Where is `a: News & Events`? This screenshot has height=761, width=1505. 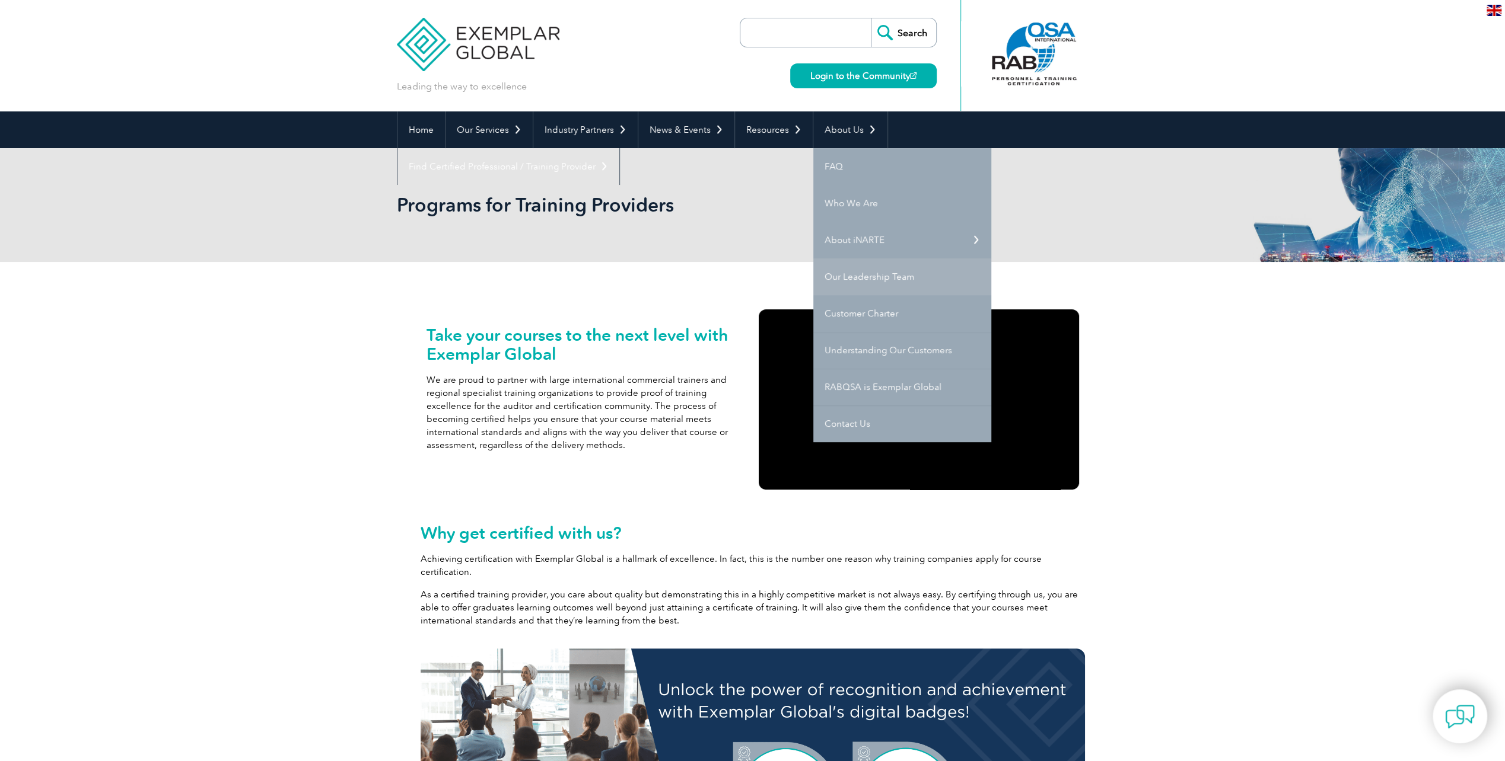
a: News & Events is located at coordinates (686, 130).